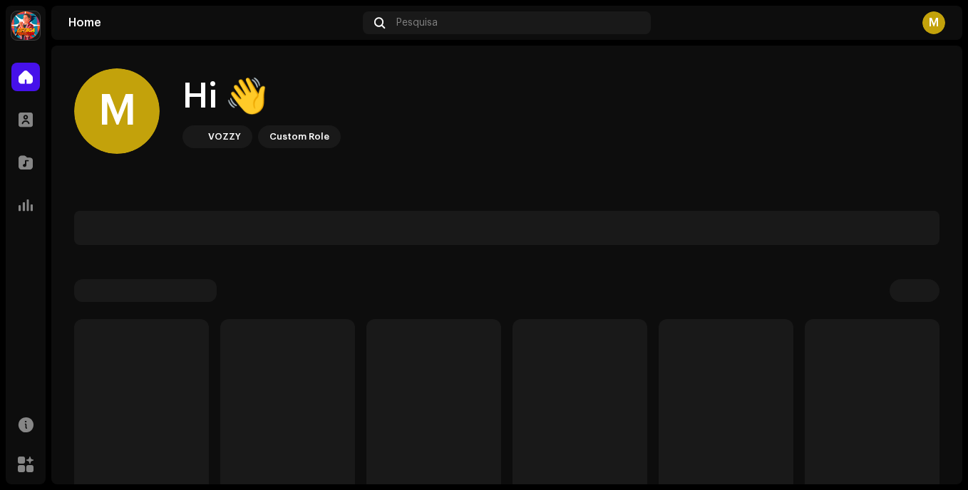 Image resolution: width=968 pixels, height=490 pixels. I want to click on div: Home, so click(212, 23).